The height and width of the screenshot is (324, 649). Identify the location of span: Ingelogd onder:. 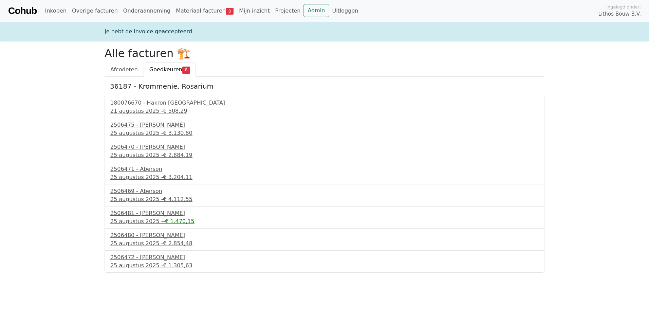
(624, 7).